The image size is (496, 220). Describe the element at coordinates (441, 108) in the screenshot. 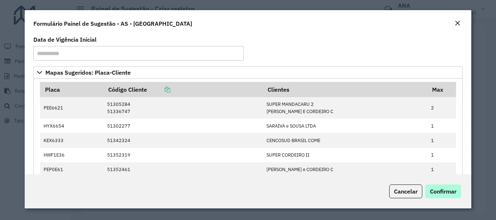

I see `td: 2` at that location.